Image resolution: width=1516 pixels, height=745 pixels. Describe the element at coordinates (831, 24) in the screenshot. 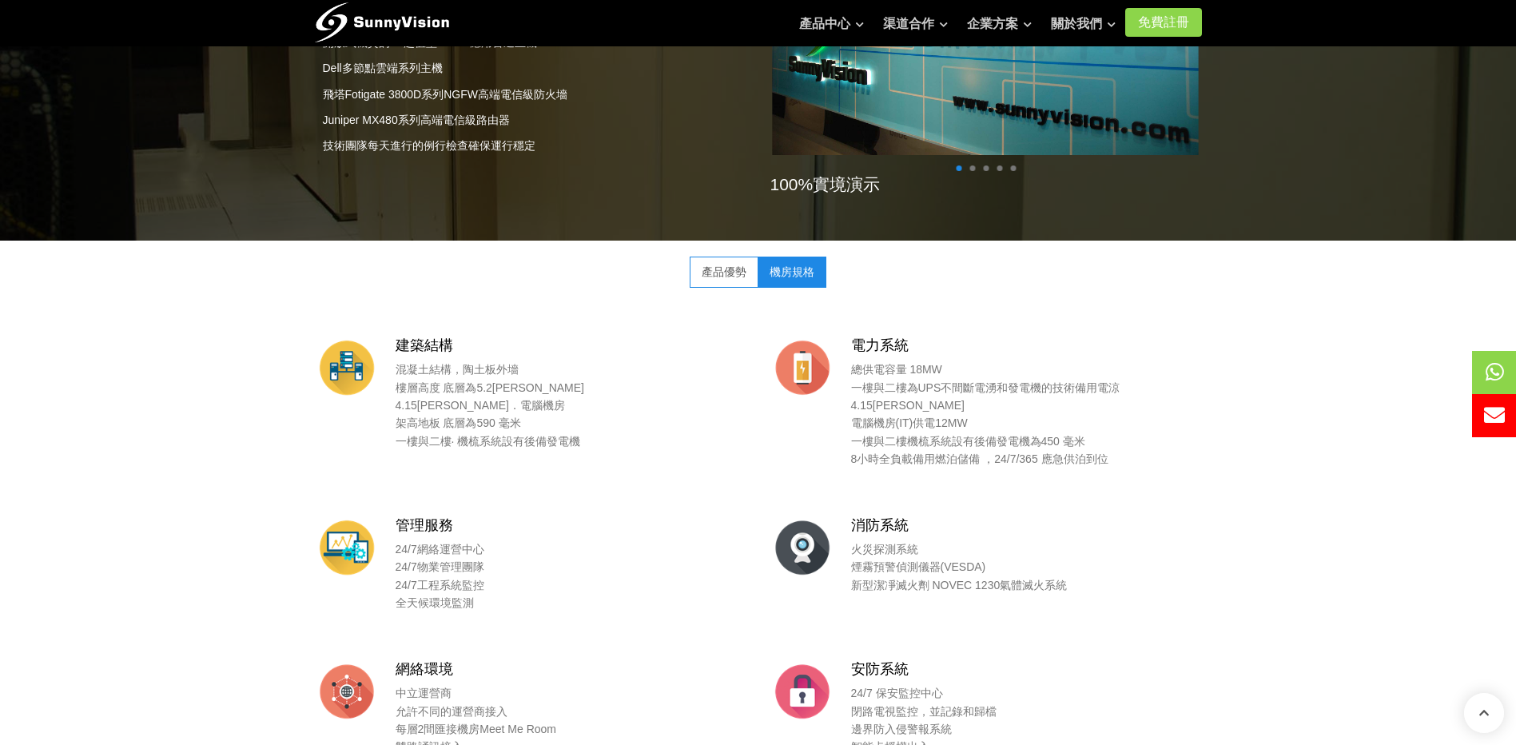

I see `a: 產品中心` at that location.